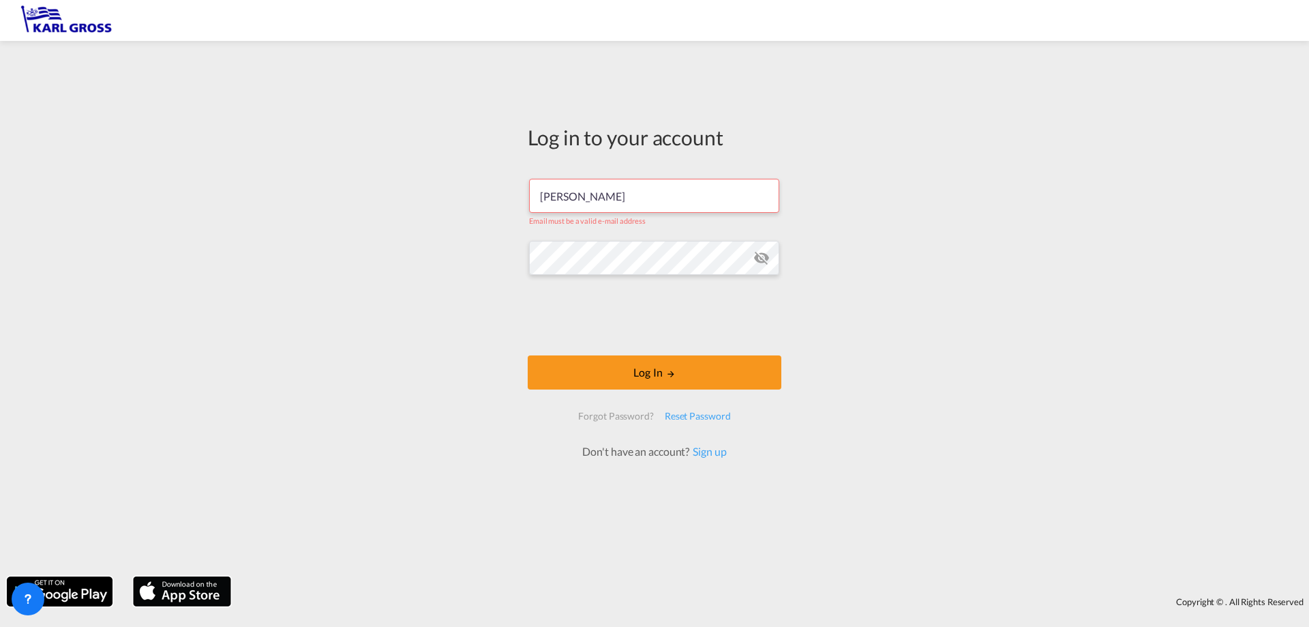 The image size is (1309, 627). What do you see at coordinates (654, 451) in the screenshot?
I see `div: Don't have an account?` at bounding box center [654, 451].